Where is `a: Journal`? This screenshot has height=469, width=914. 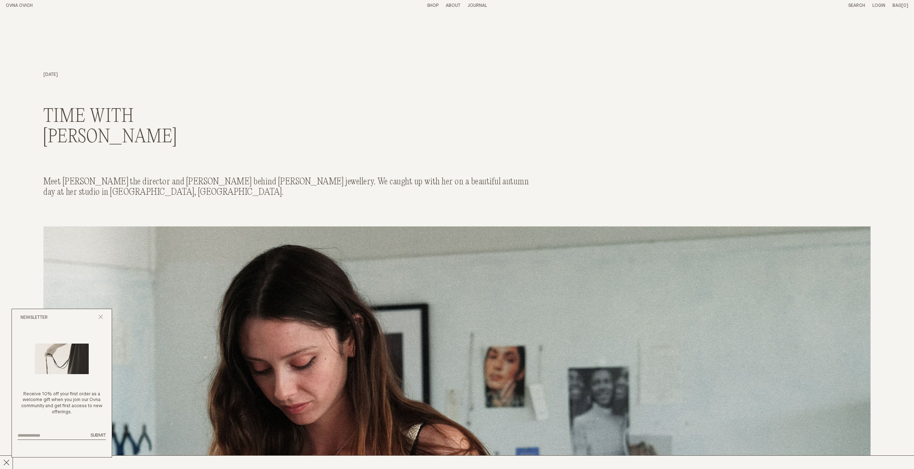 a: Journal is located at coordinates (478, 5).